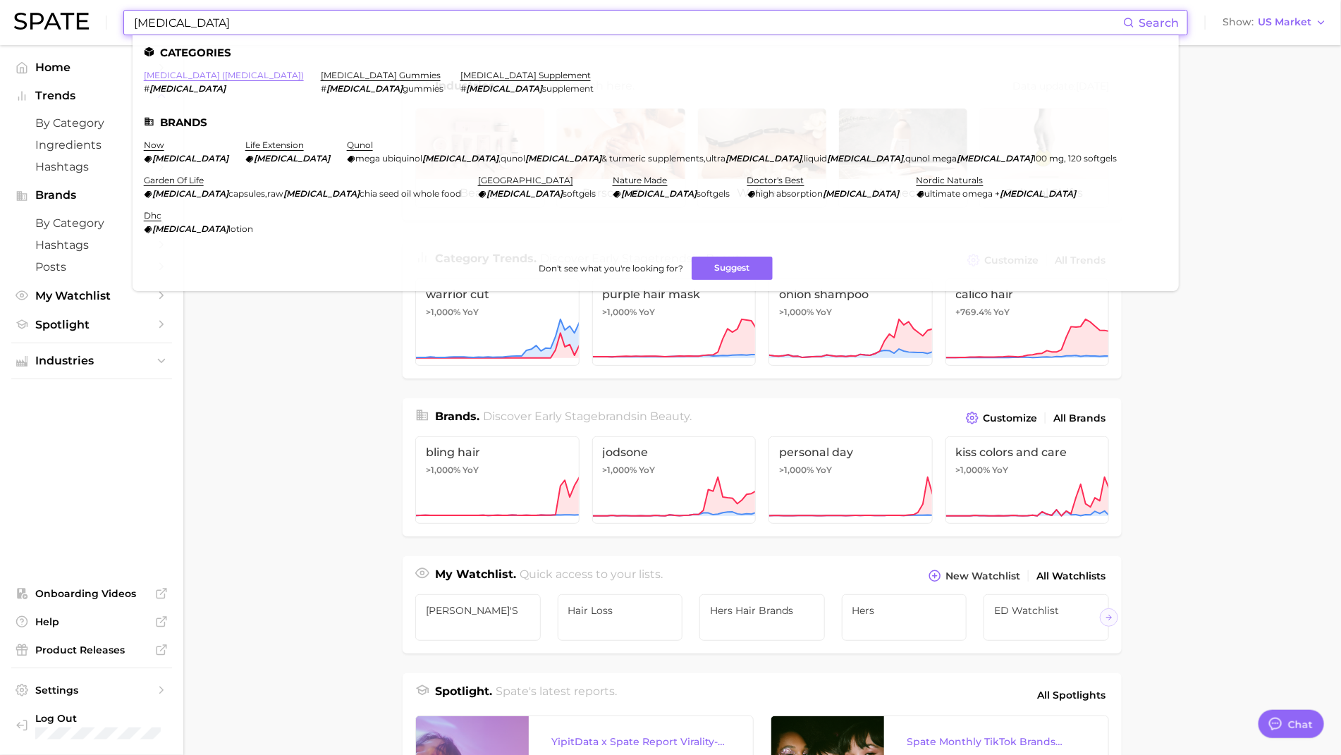 This screenshot has width=1341, height=755. Describe the element at coordinates (92, 361) in the screenshot. I see `span: Industries` at that location.